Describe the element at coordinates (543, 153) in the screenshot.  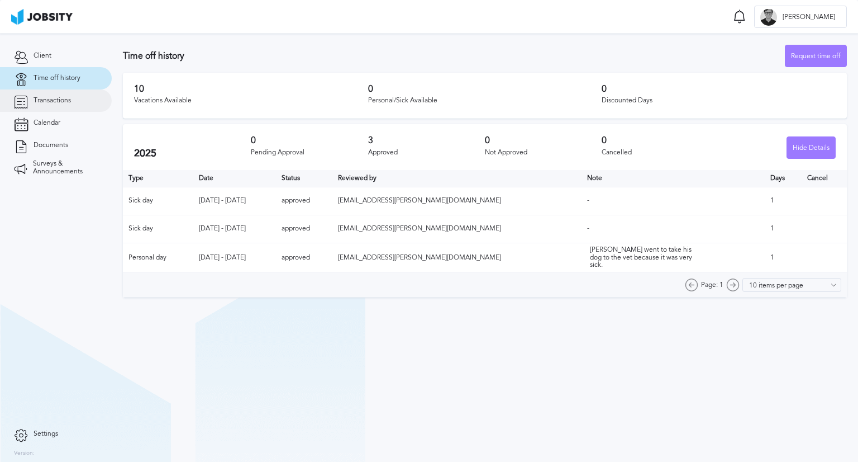
I see `div: Not Approved` at that location.